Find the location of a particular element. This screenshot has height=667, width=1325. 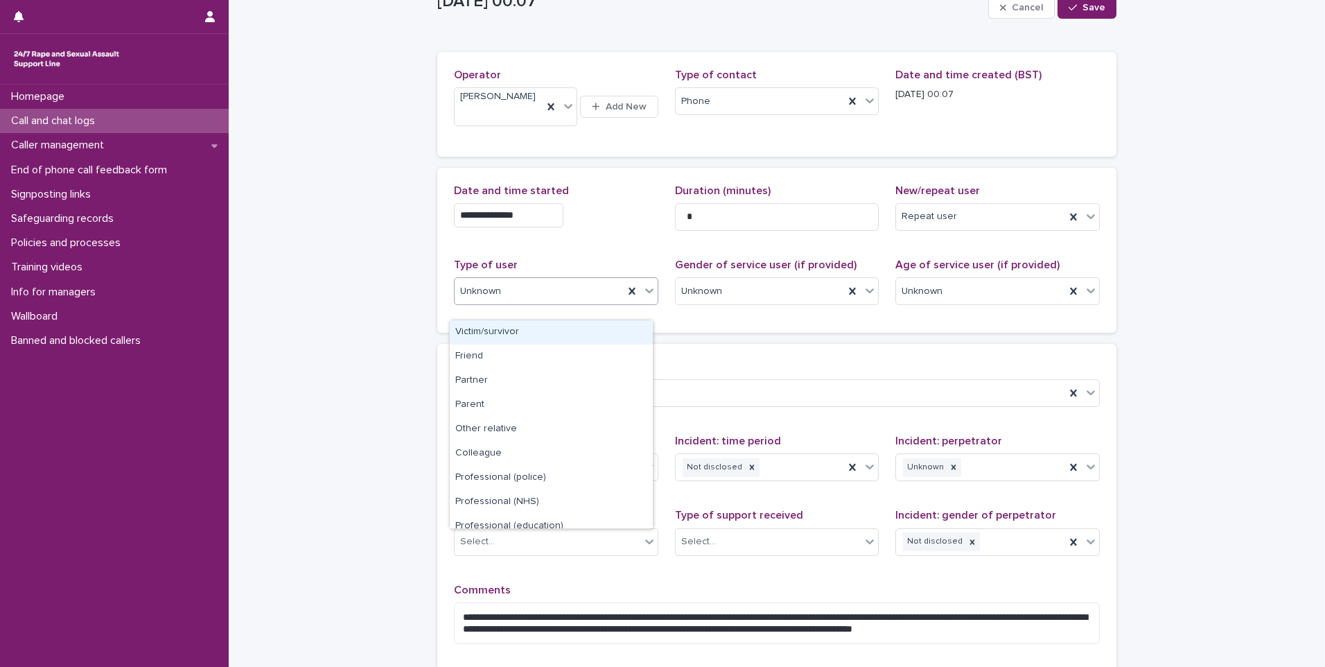

p: Signposting links is located at coordinates (53, 194).